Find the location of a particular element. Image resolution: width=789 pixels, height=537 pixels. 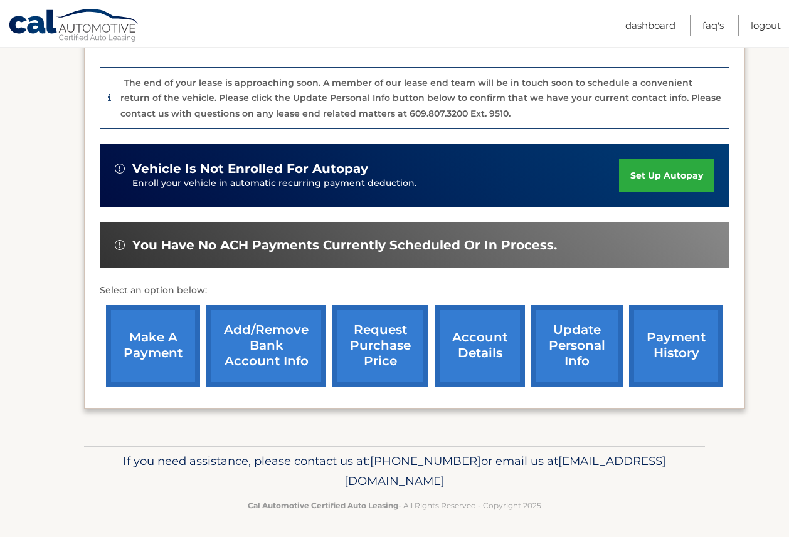

p: If you need assistance, please contact us at: or email us at is located at coordinates (394, 472).